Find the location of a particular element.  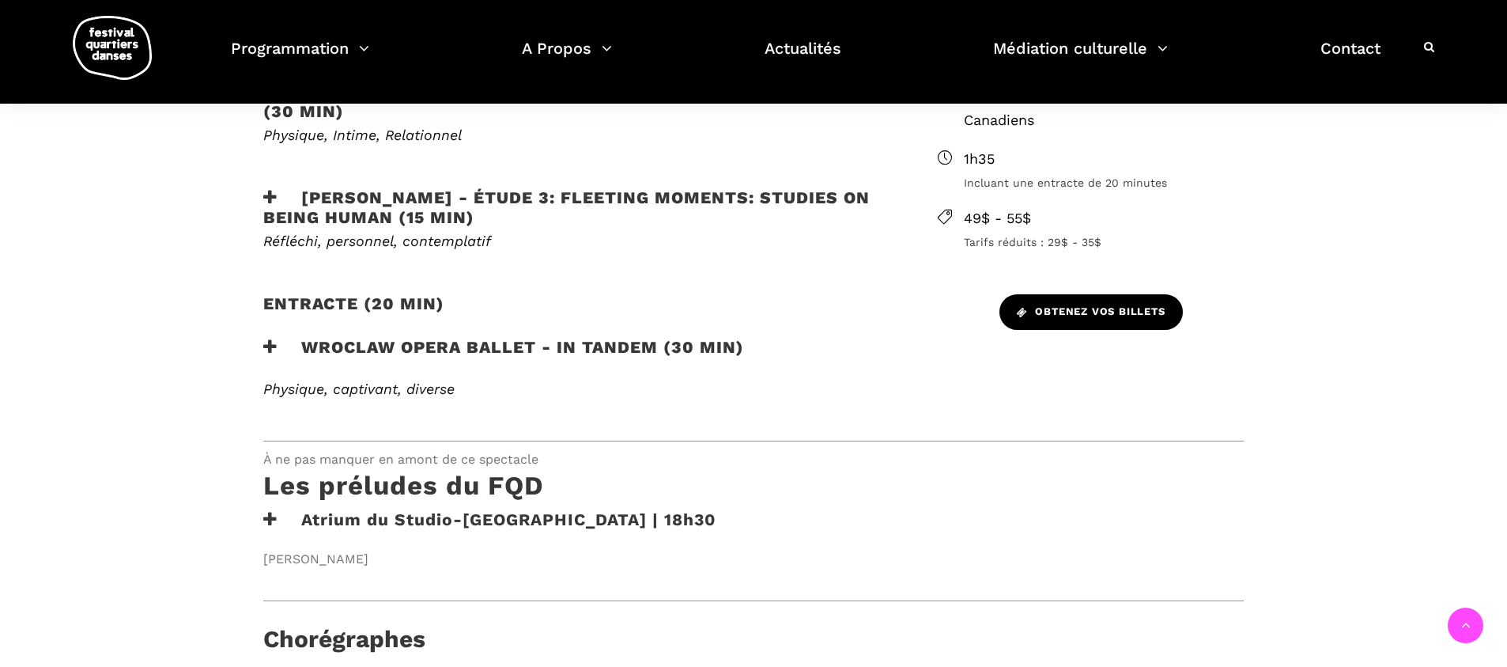

h3: Wroclaw Opera Ballet - In Tandem (30 min) is located at coordinates (504, 357).